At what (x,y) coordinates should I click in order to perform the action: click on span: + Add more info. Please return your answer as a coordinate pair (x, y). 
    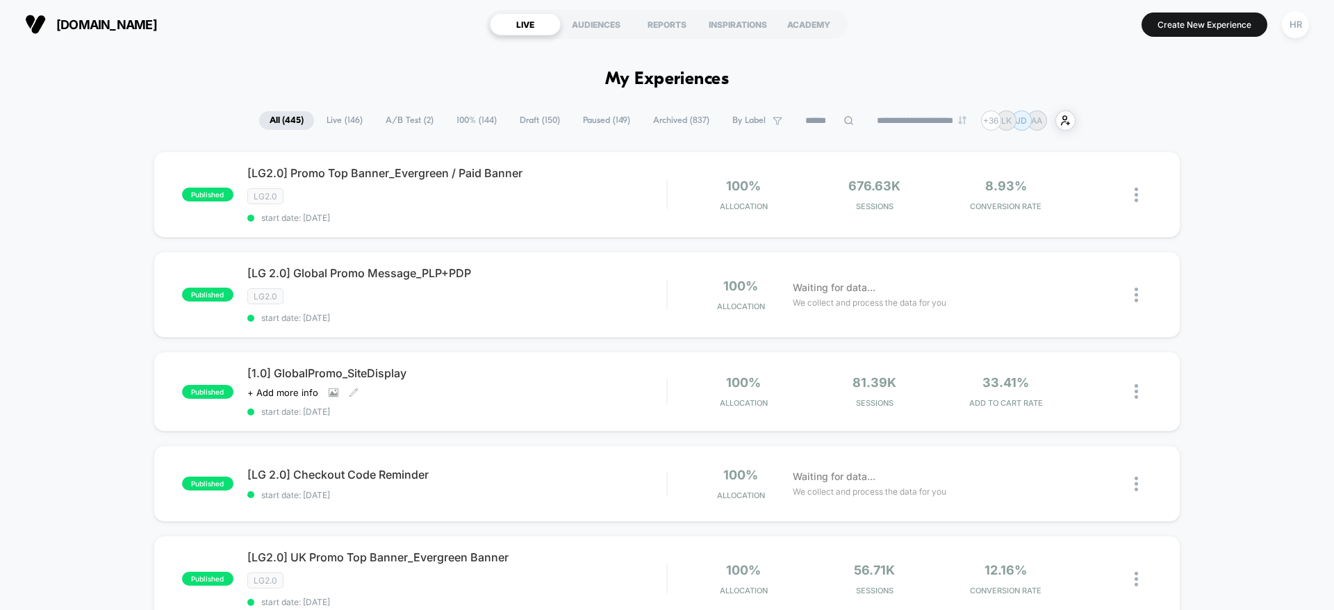
    Looking at the image, I should click on (283, 392).